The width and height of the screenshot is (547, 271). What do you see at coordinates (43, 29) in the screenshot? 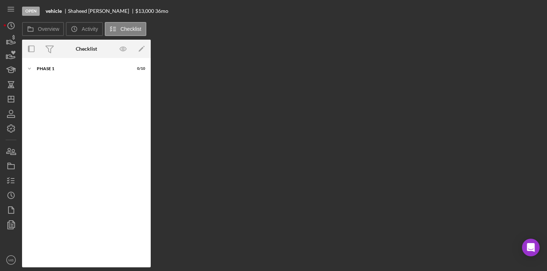
I see `button: Overview` at bounding box center [43, 29].